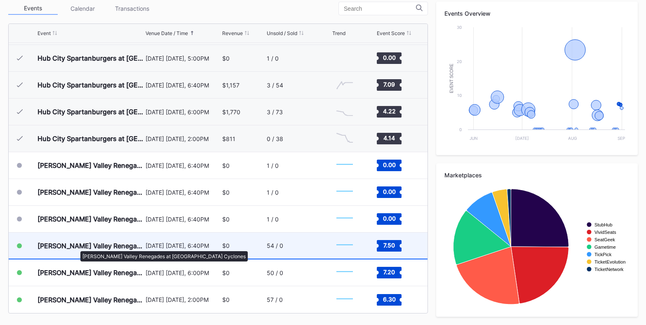 The height and width of the screenshot is (325, 646). What do you see at coordinates (232, 33) in the screenshot?
I see `div: Revenue` at bounding box center [232, 33].